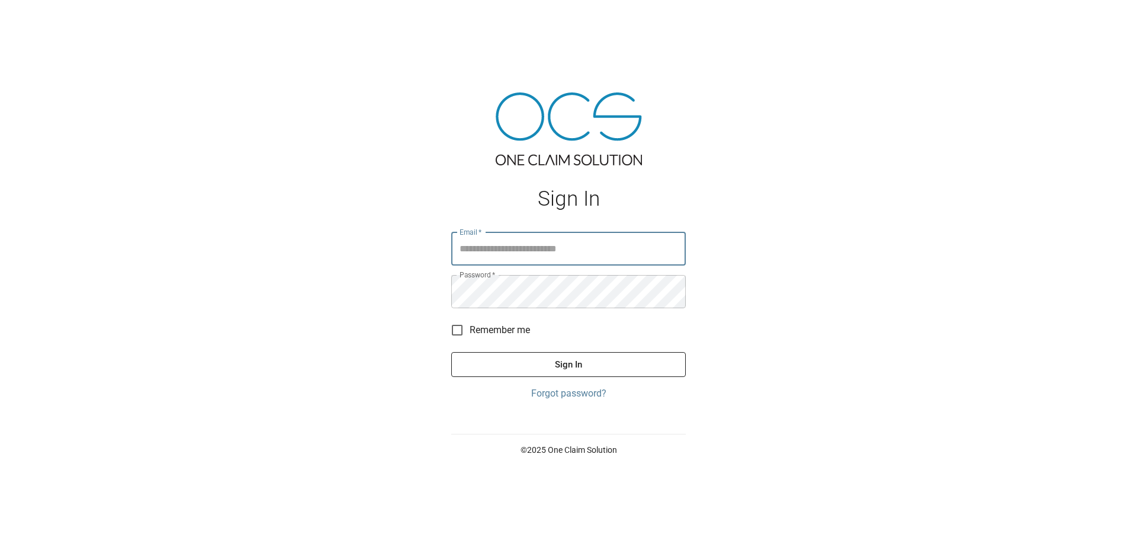 The width and height of the screenshot is (1137, 540). Describe the element at coordinates (569, 198) in the screenshot. I see `h1: Sign In` at that location.